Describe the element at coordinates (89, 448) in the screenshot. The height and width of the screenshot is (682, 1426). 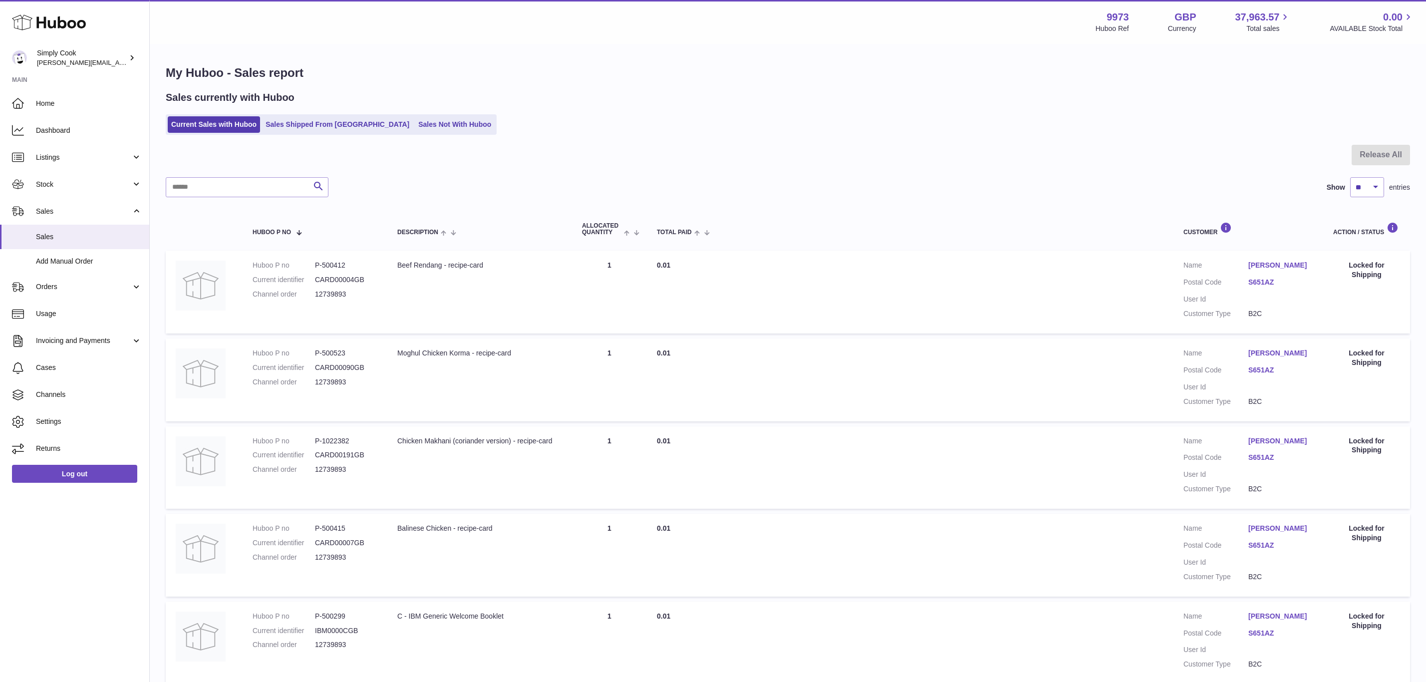
I see `span: Returns` at that location.